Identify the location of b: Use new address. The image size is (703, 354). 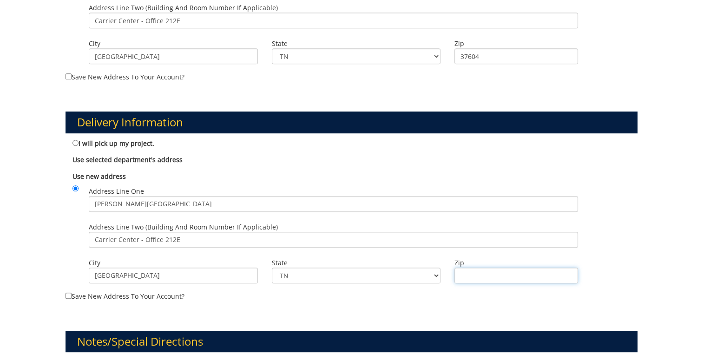
(99, 176).